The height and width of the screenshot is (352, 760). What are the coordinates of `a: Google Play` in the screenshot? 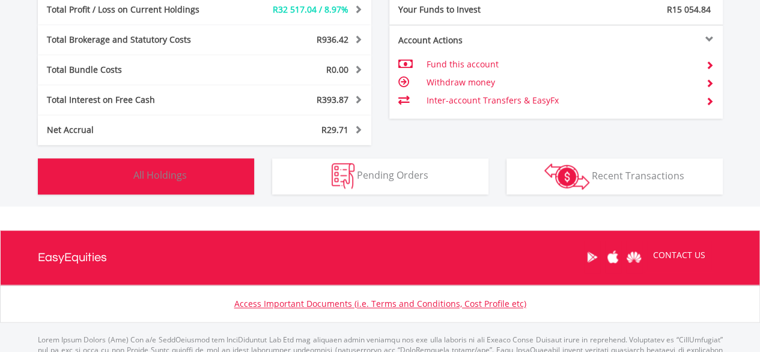 It's located at (592, 257).